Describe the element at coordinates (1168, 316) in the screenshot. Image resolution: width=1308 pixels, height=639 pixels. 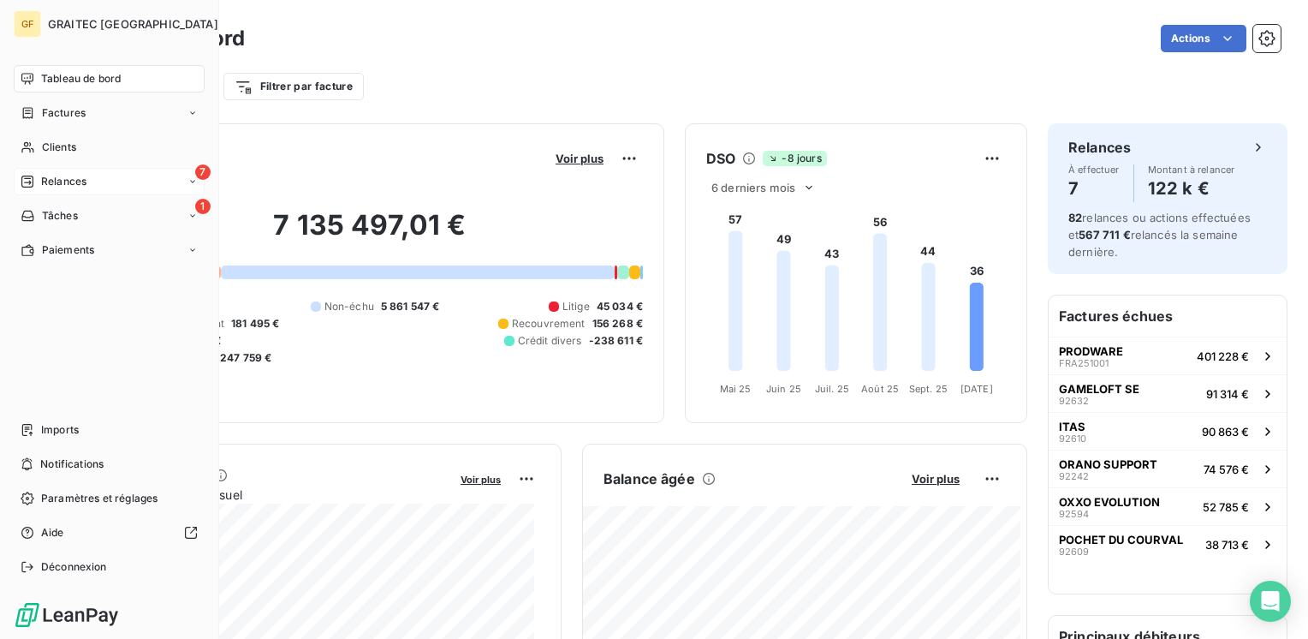
I see `h6: Factures échues` at that location.